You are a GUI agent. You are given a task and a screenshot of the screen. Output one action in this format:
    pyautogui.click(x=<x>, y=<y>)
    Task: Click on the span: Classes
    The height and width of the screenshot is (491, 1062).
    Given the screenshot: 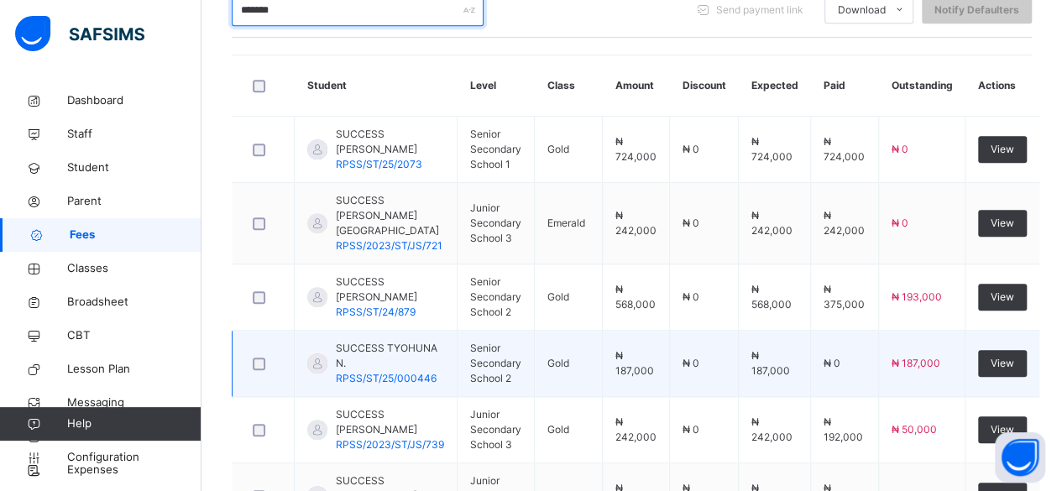 What is the action you would take?
    pyautogui.click(x=134, y=269)
    